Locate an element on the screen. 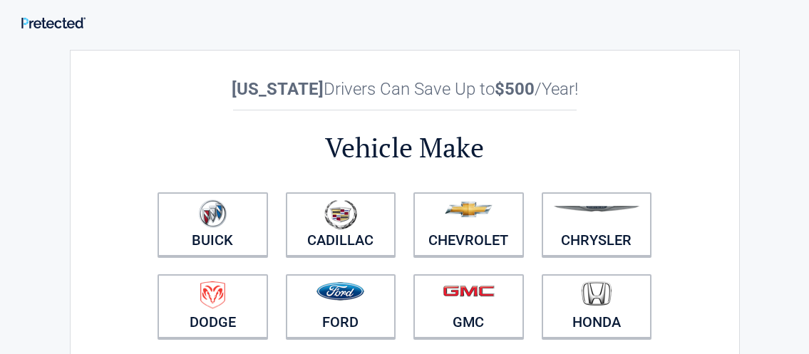 The height and width of the screenshot is (354, 809). a: Honda is located at coordinates (597, 307).